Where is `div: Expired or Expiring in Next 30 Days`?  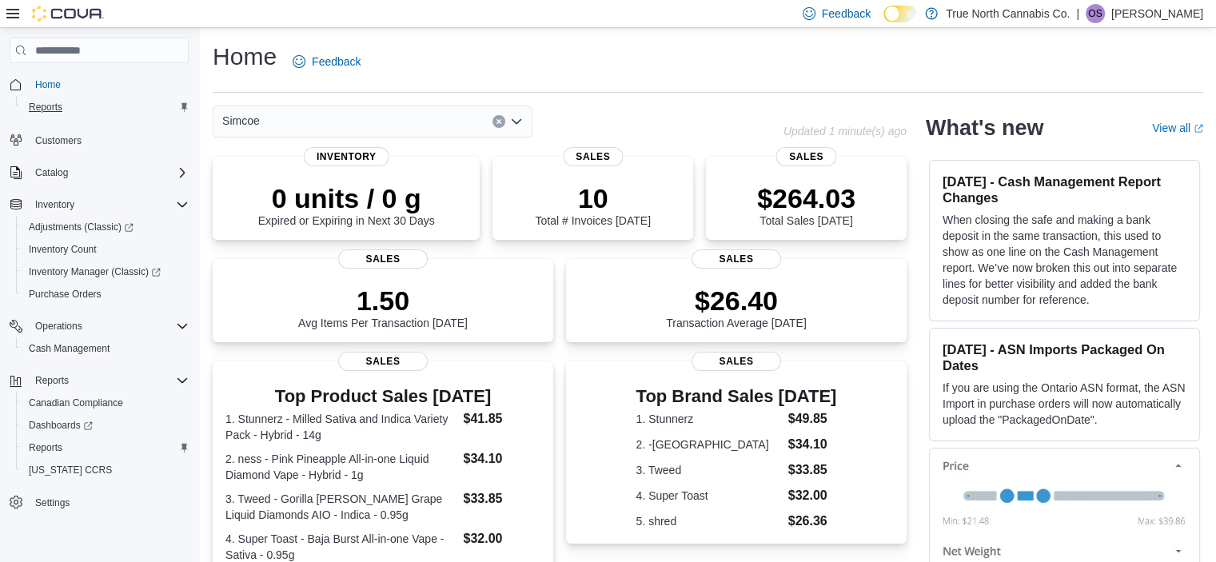
div: Expired or Expiring in Next 30 Days is located at coordinates (346, 205).